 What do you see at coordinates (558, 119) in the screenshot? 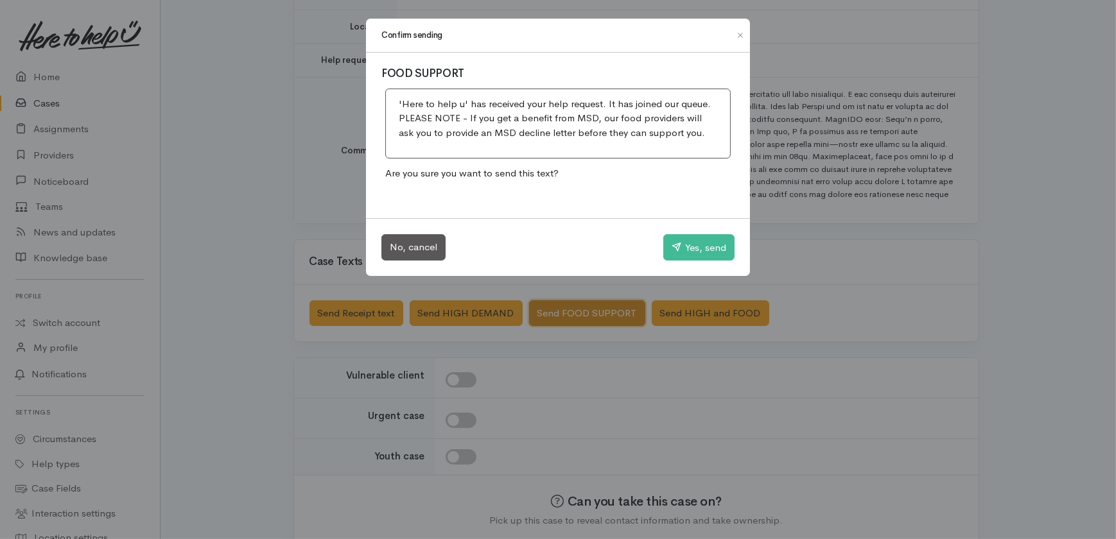
I see `p: 'Here to help u' has received your help request. It has joined our queue. PLEASE NOTE - If you ge...` at bounding box center [558, 119].